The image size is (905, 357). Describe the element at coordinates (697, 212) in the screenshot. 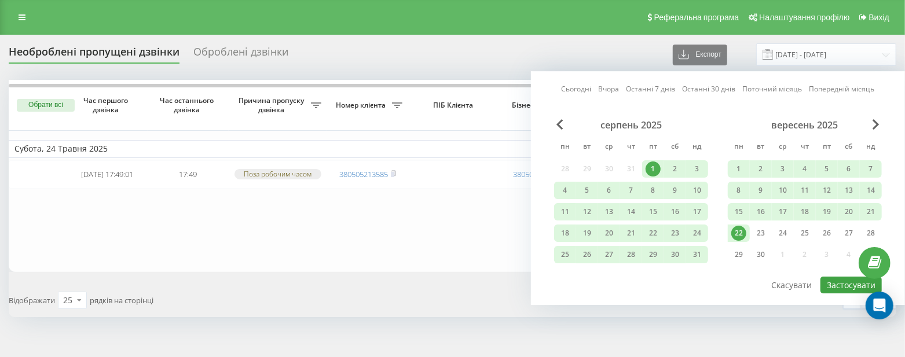

I see `div: нд 17 серп 2025 р.` at that location.